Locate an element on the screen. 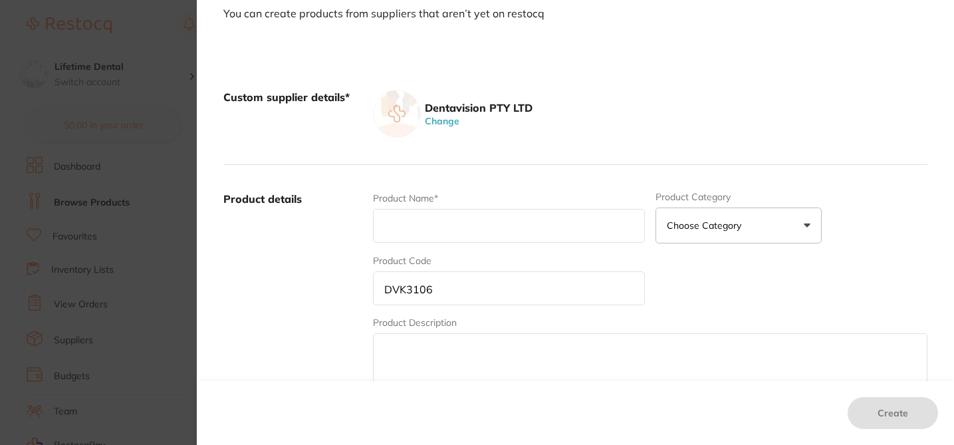 The image size is (954, 445). button: Change is located at coordinates (442, 121).